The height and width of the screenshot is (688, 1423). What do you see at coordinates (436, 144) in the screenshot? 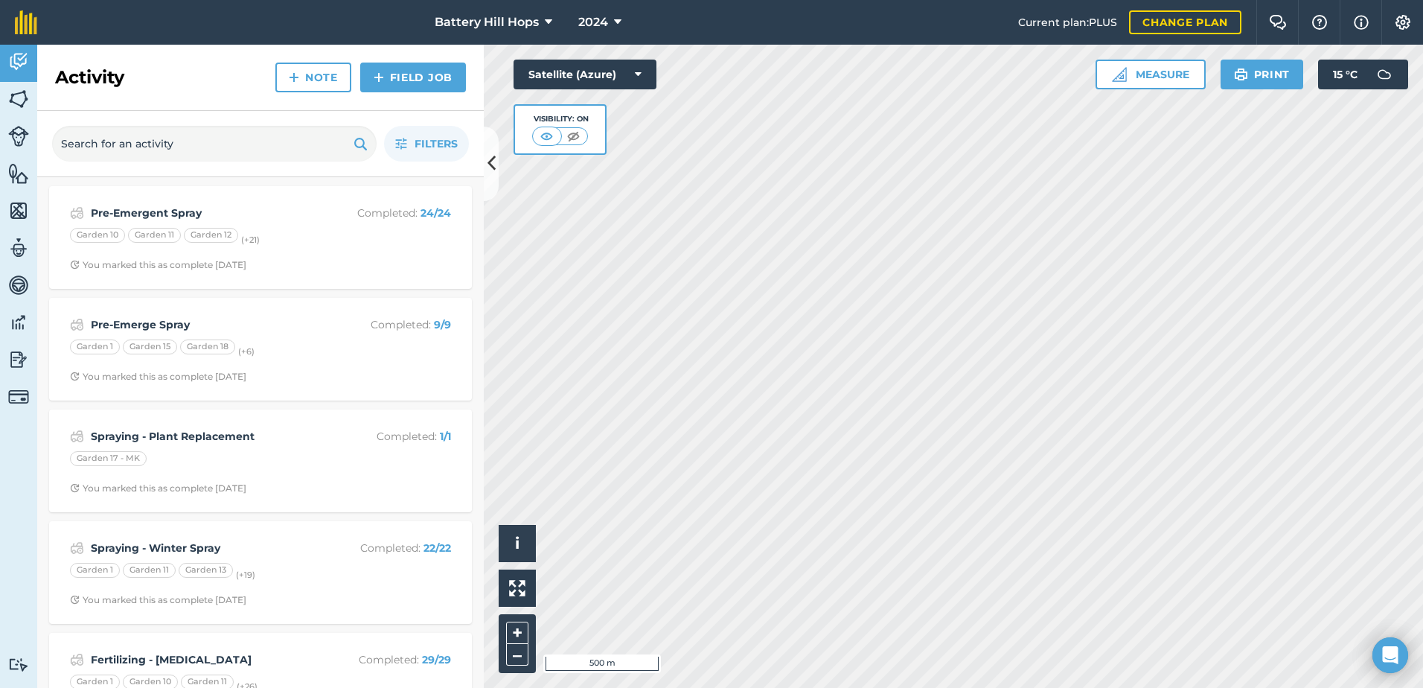
I see `span: Filters` at bounding box center [436, 144].